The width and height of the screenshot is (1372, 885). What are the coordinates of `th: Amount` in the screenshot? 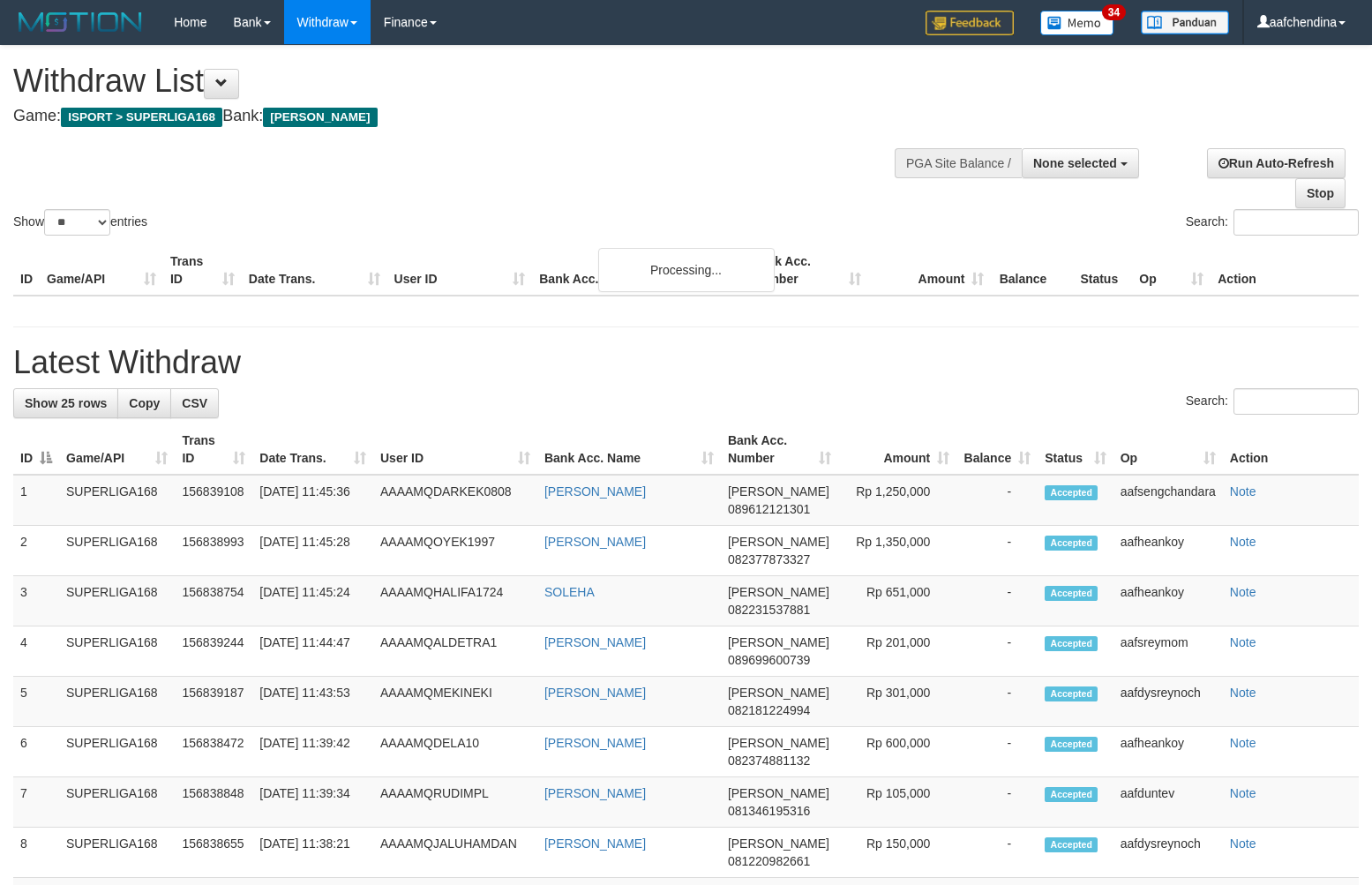 It's located at (930, 270).